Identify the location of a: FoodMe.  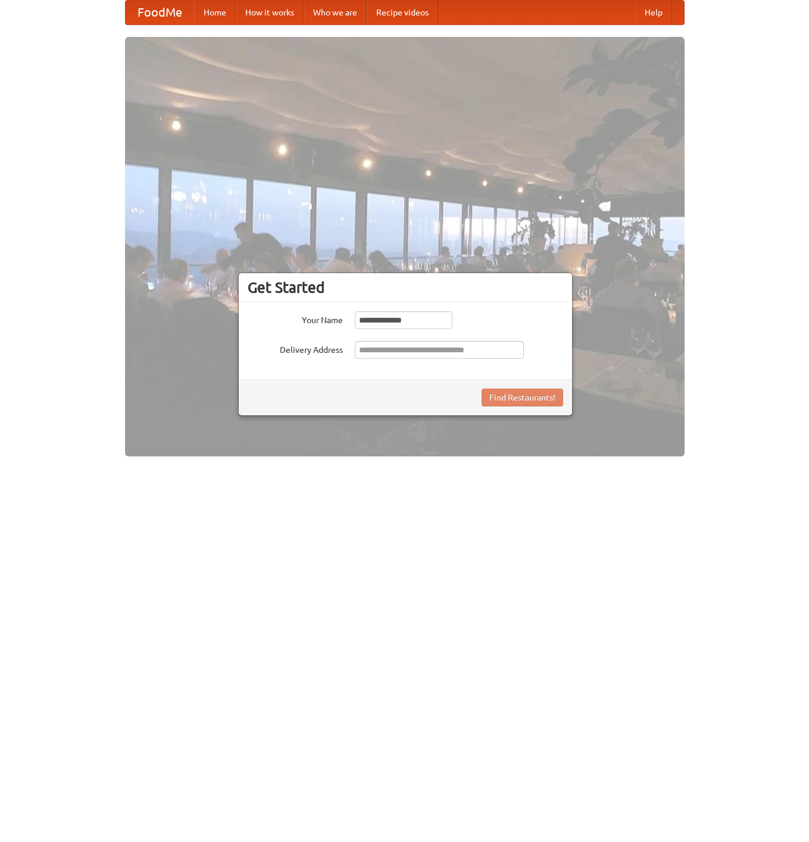
(159, 12).